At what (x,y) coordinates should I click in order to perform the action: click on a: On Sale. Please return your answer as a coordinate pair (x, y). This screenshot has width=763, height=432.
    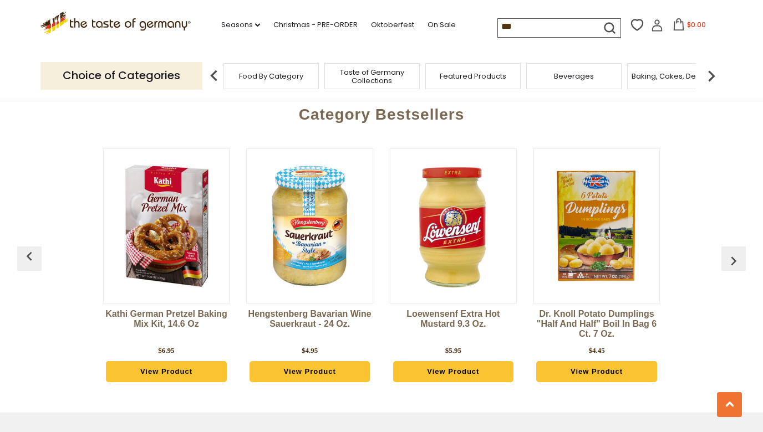
    Looking at the image, I should click on (441, 25).